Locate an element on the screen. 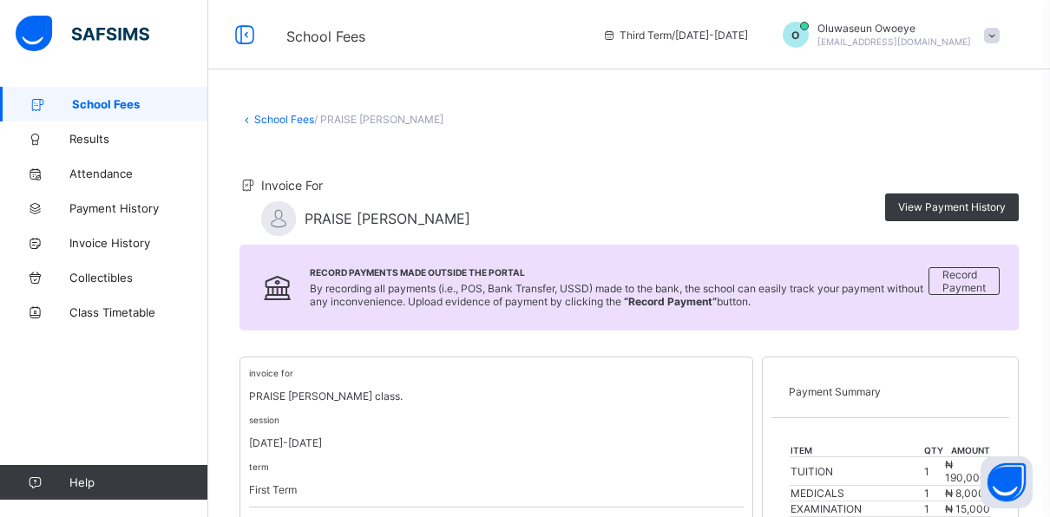 The height and width of the screenshot is (517, 1050). span: ₦ 15,000 is located at coordinates (968, 509).